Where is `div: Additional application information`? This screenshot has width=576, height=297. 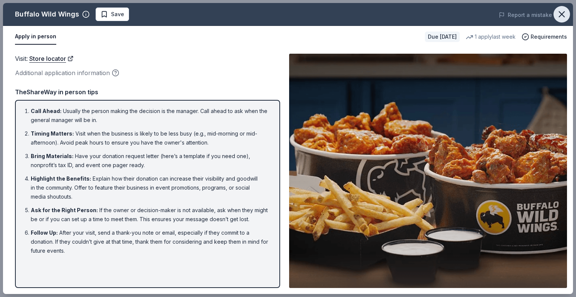 div: Additional application information is located at coordinates (147, 73).